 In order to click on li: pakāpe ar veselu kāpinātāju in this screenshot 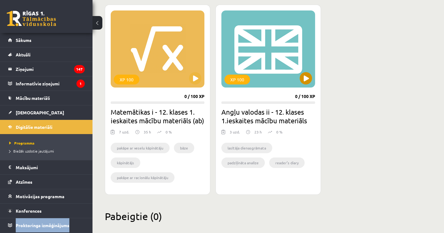, I will do `click(140, 148)`.